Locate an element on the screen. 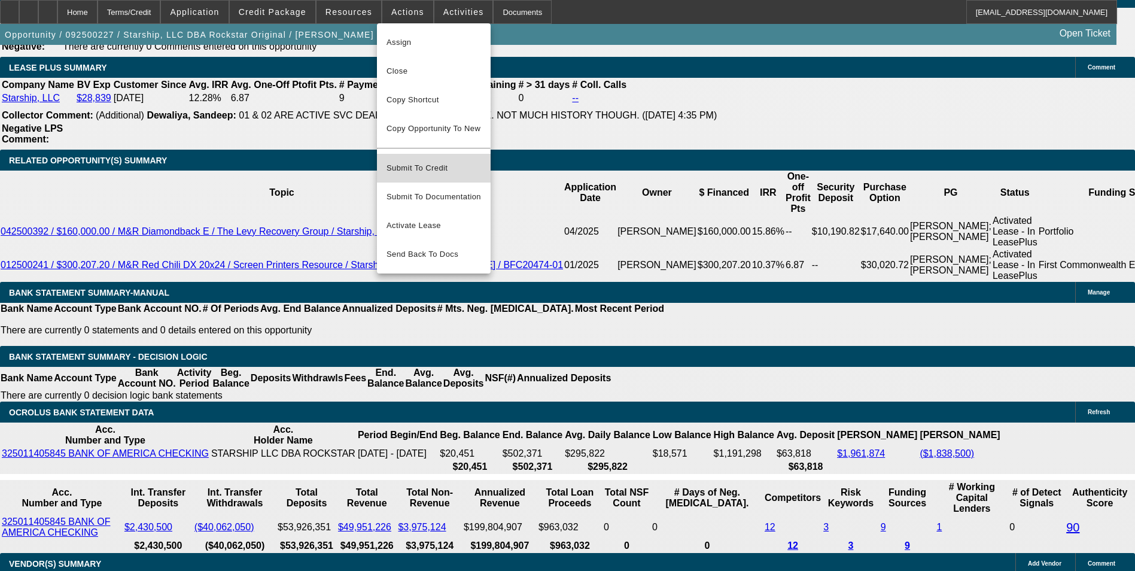 Image resolution: width=1135 pixels, height=571 pixels. span: Activate Lease is located at coordinates (434, 226).